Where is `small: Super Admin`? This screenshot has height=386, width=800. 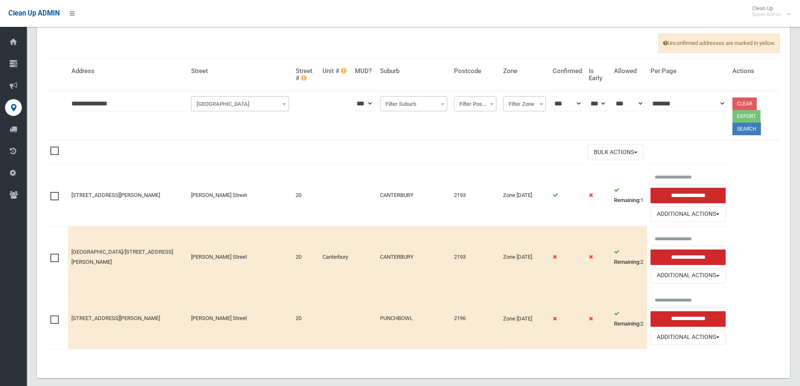 small: Super Admin is located at coordinates (766, 14).